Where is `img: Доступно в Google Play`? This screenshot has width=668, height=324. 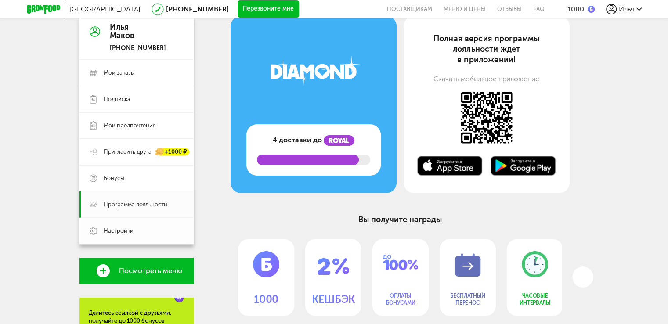
img: Доступно в Google Play is located at coordinates (523, 165).